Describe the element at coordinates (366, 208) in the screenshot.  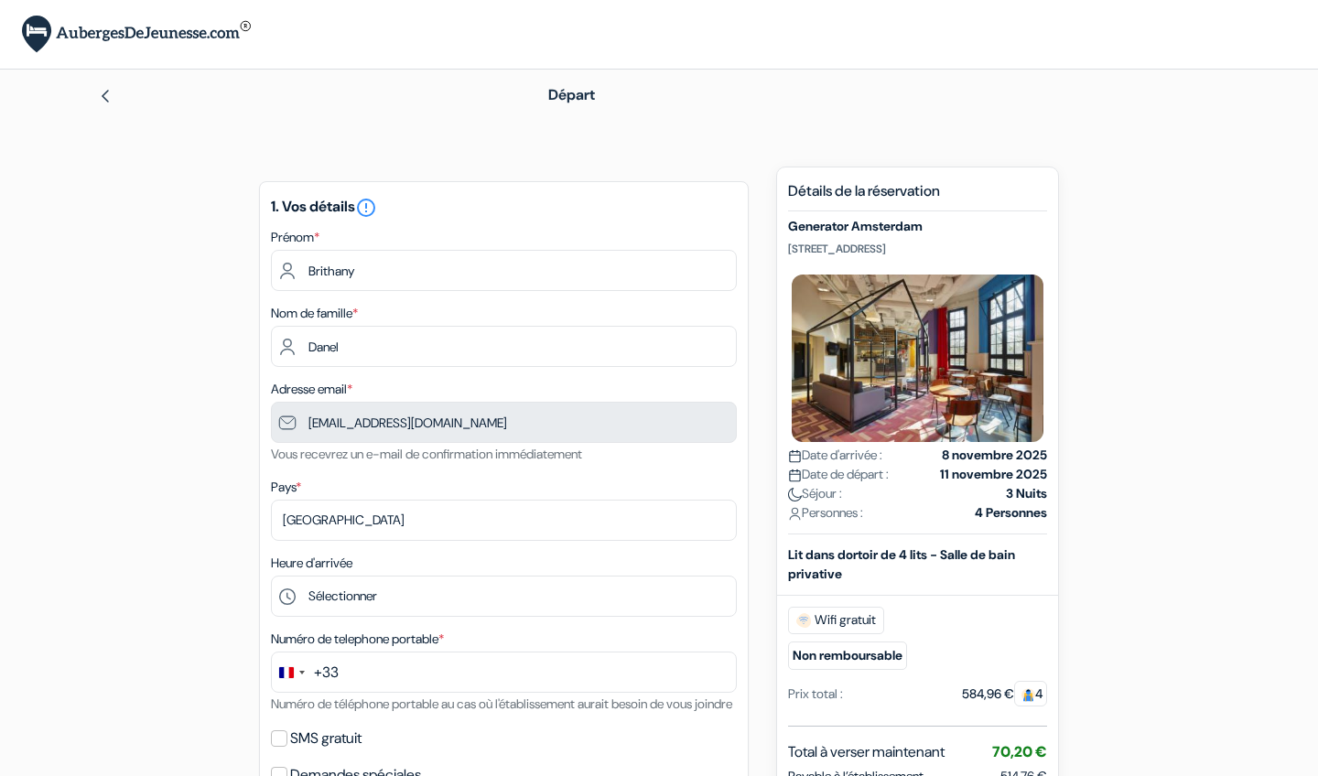
I see `i: error_outline` at that location.